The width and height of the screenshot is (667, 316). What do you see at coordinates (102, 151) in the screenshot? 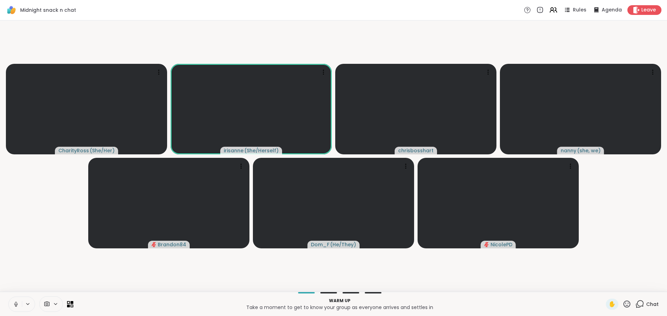
I see `span: ( She/Her )` at bounding box center [102, 151].